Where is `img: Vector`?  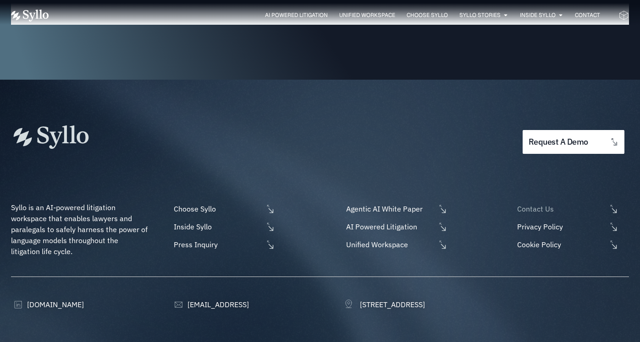
img: Vector is located at coordinates (30, 16).